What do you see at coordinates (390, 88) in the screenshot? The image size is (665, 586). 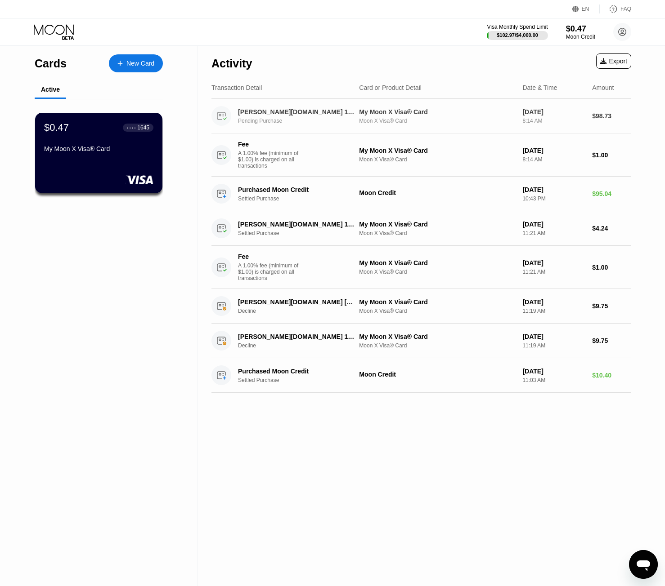 I see `div: Card or Product Detail` at bounding box center [390, 88].